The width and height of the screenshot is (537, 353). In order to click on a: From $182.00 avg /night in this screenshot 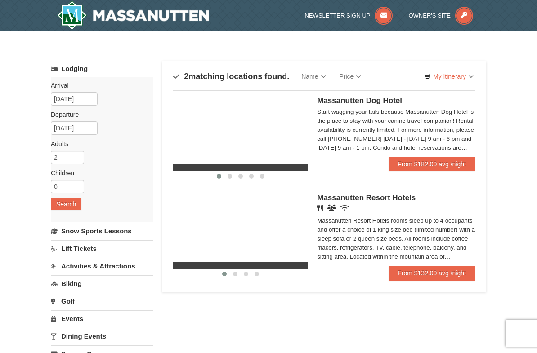, I will do `click(432, 164)`.